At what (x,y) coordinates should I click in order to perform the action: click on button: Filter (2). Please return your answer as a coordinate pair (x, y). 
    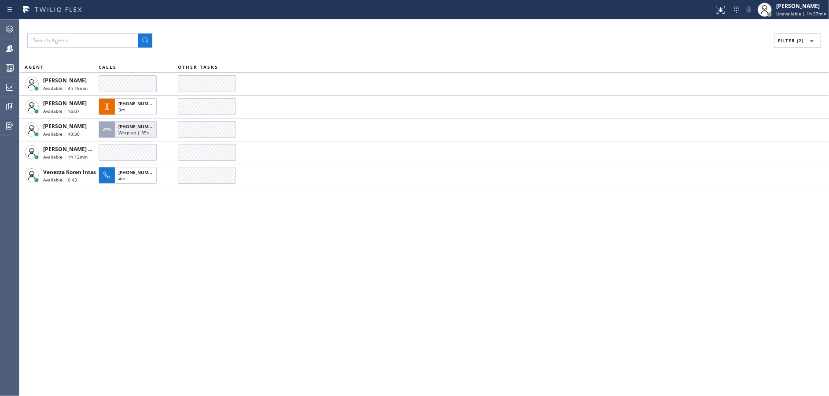
    Looking at the image, I should click on (798, 41).